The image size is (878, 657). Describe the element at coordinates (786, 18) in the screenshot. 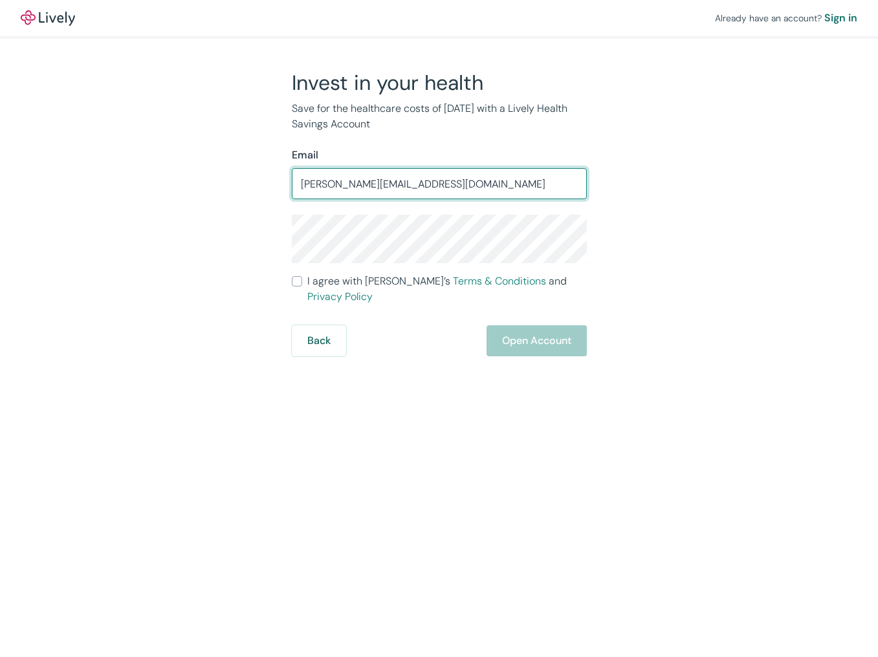

I see `div: Already have an account?` at that location.